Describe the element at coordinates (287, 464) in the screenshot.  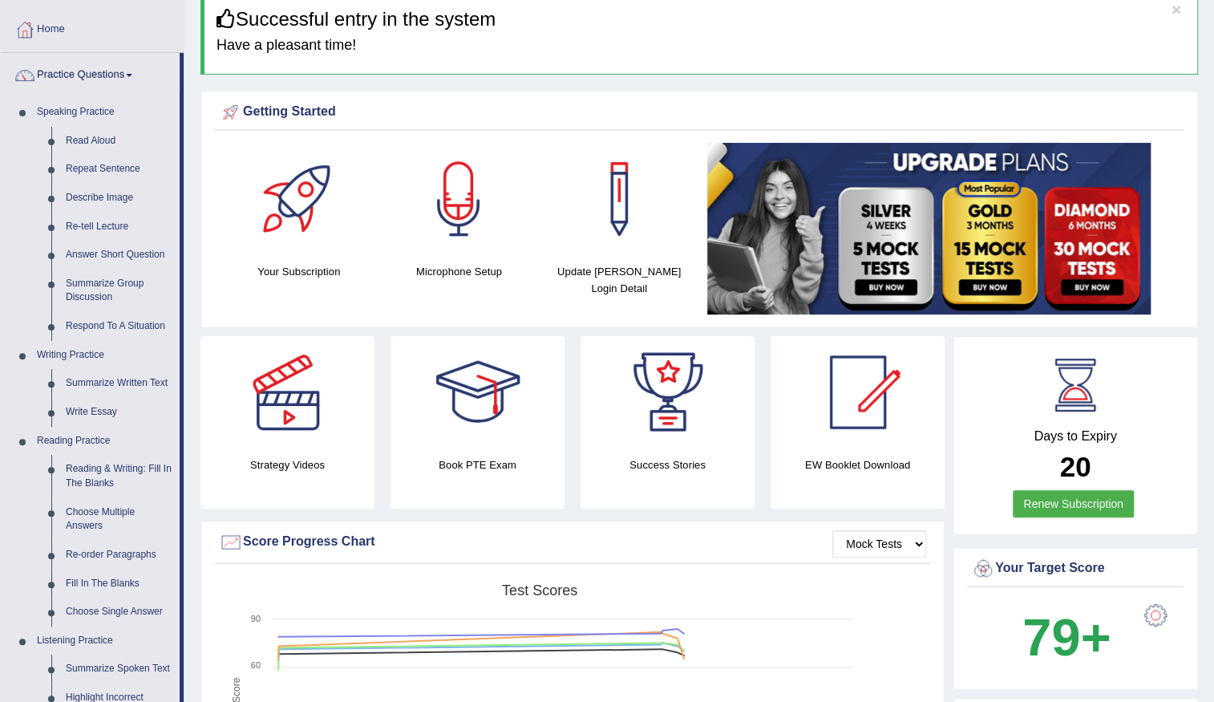
I see `h4: Strategy Videos` at that location.